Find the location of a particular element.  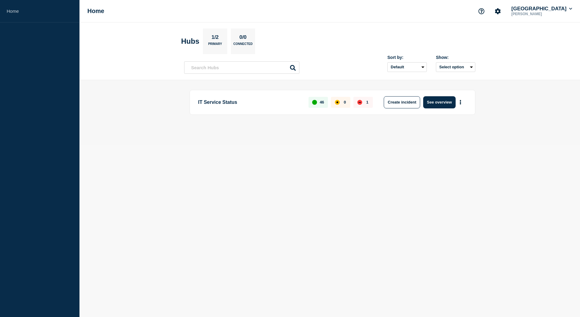

p: 1 is located at coordinates (367, 102).